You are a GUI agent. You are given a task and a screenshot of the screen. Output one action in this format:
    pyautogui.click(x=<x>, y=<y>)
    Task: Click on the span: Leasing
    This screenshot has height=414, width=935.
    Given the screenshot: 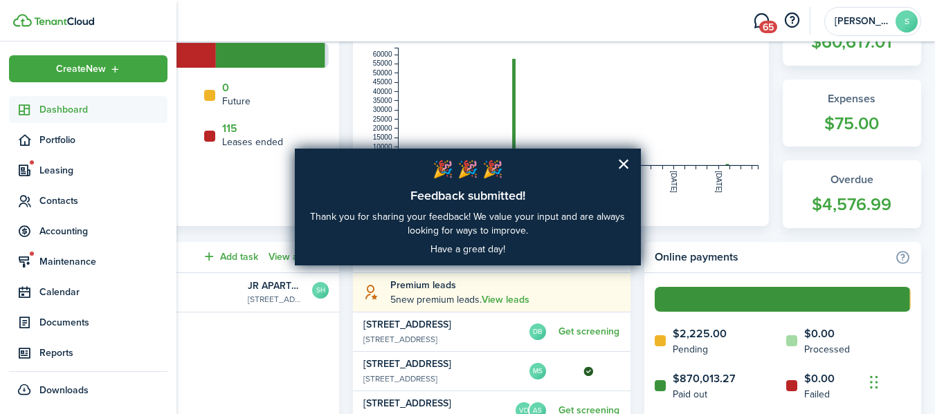 What is the action you would take?
    pyautogui.click(x=103, y=170)
    